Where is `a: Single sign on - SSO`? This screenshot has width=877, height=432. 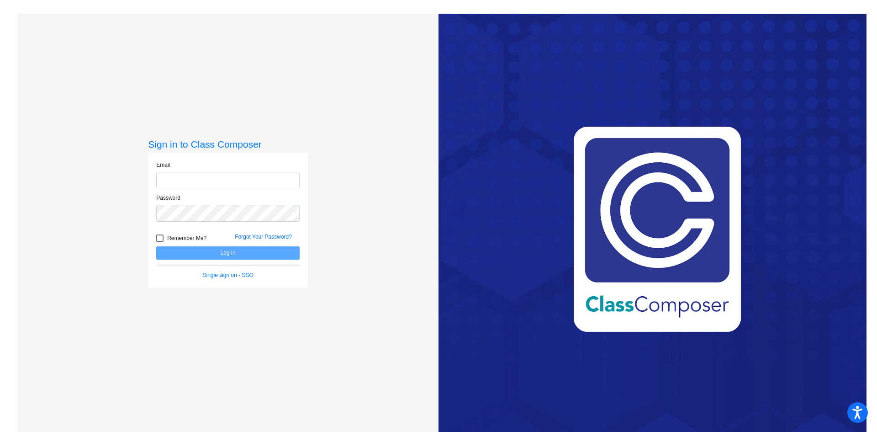 a: Single sign on - SSO is located at coordinates (228, 275).